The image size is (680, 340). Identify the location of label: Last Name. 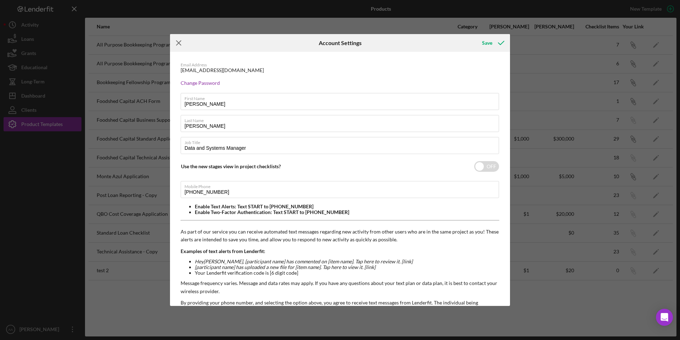
(342, 119).